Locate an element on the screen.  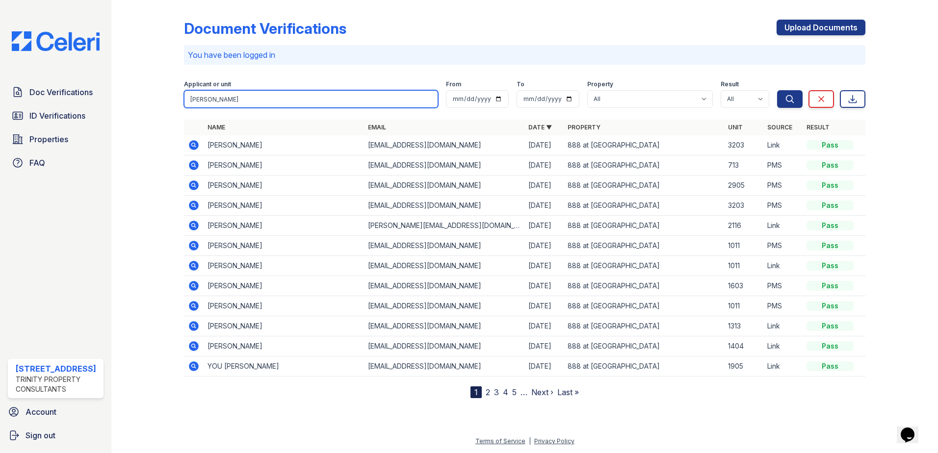
div: 1 is located at coordinates (476, 392).